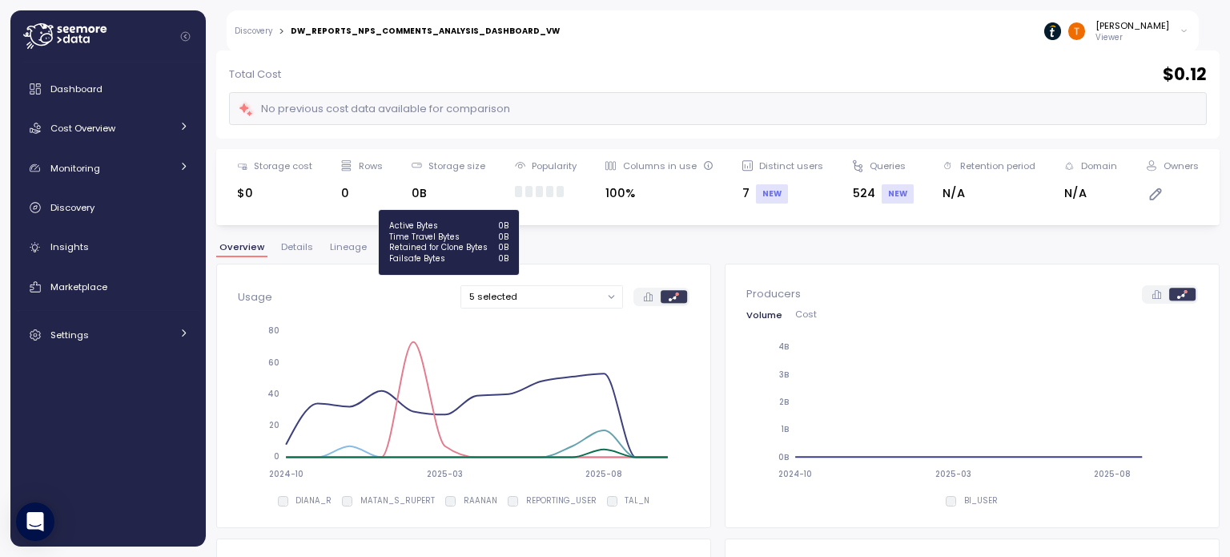 This screenshot has width=1230, height=557. Describe the element at coordinates (275, 193) in the screenshot. I see `div: $0` at that location.